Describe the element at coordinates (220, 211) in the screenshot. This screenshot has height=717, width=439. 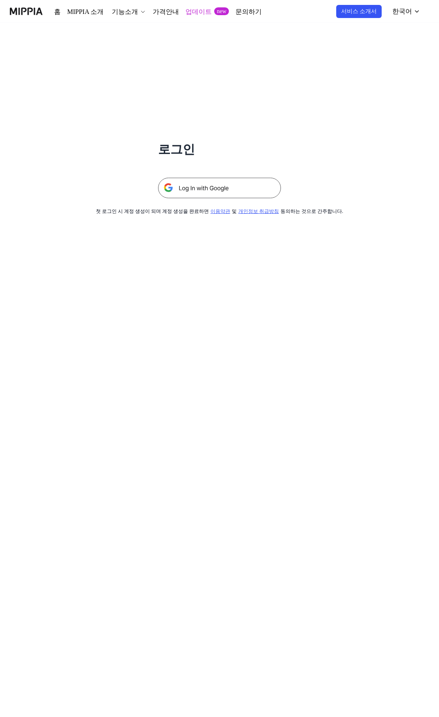
I see `a: 이용약관` at that location.